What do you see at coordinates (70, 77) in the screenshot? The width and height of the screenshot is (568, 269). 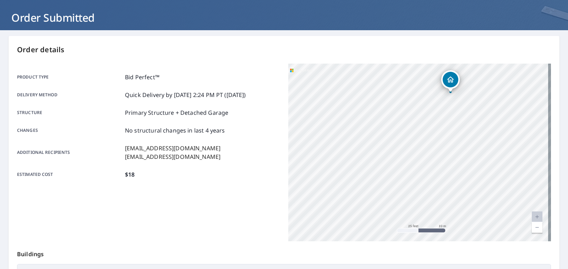 I see `p: Product type` at bounding box center [70, 77].